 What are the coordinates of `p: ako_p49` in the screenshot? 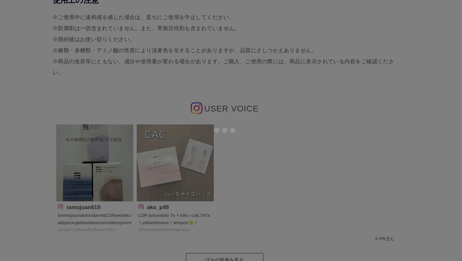 It's located at (183, 208).